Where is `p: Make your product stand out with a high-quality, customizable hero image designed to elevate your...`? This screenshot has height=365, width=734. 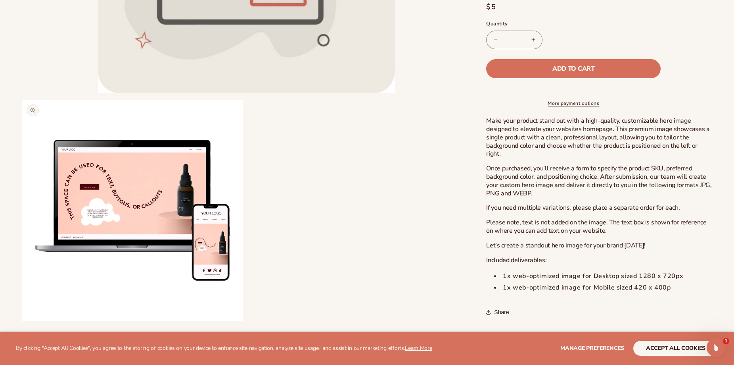 p: Make your product stand out with a high-quality, customizable hero image designed to elevate your... is located at coordinates (599, 137).